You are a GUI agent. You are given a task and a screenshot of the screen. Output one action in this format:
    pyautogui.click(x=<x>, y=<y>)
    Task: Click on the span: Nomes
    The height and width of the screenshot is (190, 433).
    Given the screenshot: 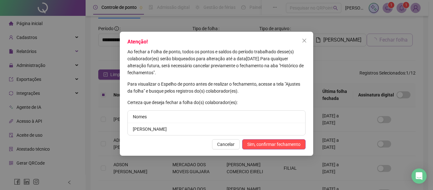 What is the action you would take?
    pyautogui.click(x=140, y=117)
    